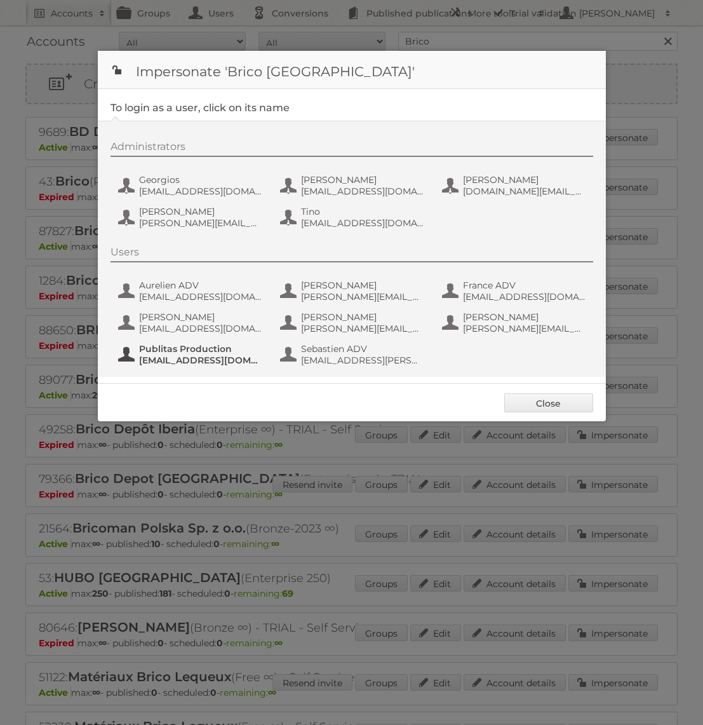 This screenshot has height=725, width=703. Describe the element at coordinates (201, 349) in the screenshot. I see `span: Publitas Production` at that location.